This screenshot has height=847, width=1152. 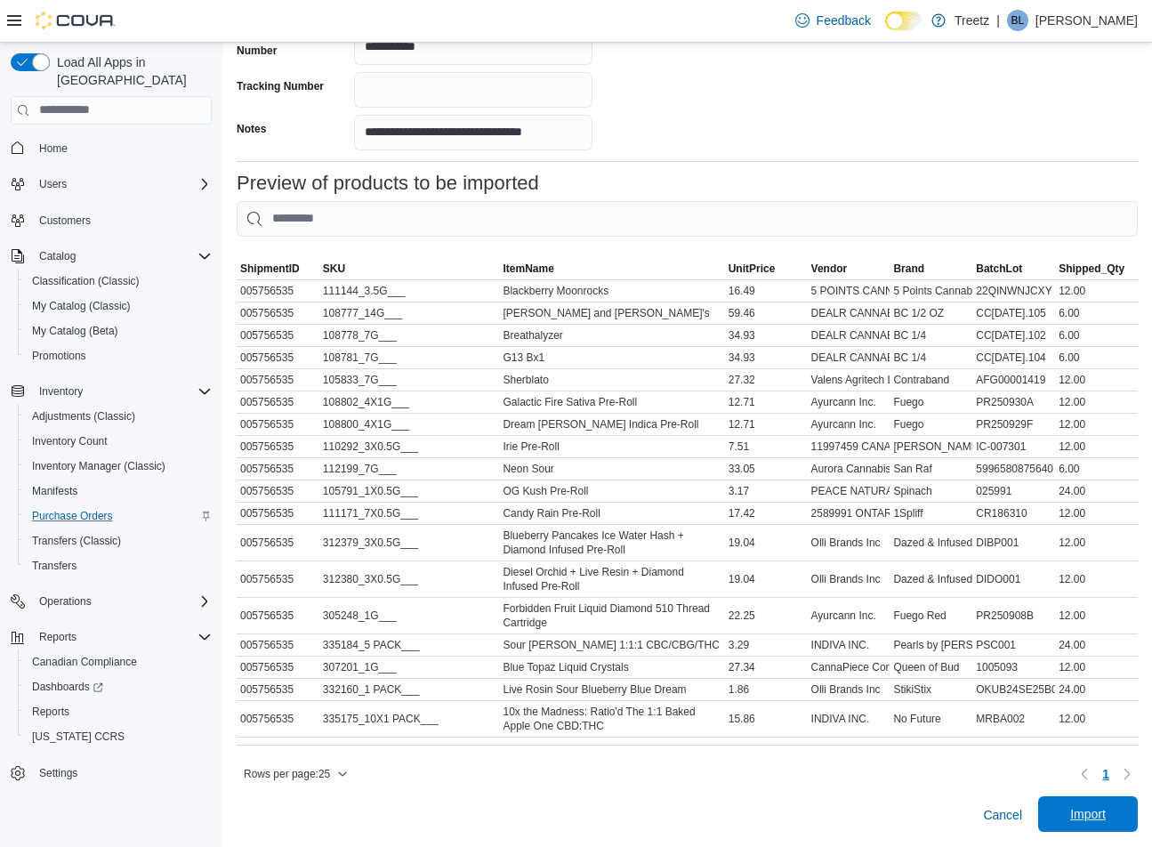 I want to click on div: Live Rosin Sour Blueberry Blue Dream, so click(x=611, y=689).